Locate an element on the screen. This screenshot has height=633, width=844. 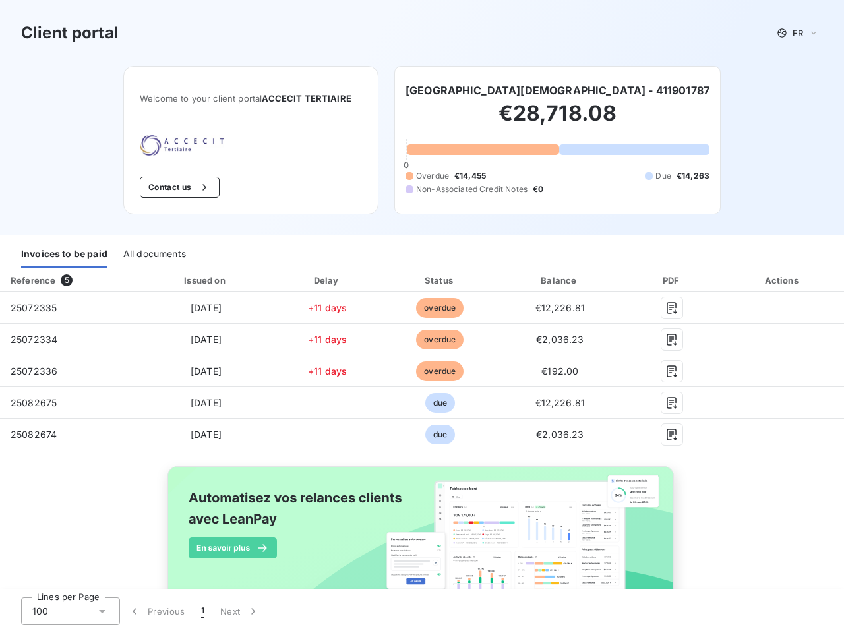
span: Non-Associated Credit Notes is located at coordinates (472, 189).